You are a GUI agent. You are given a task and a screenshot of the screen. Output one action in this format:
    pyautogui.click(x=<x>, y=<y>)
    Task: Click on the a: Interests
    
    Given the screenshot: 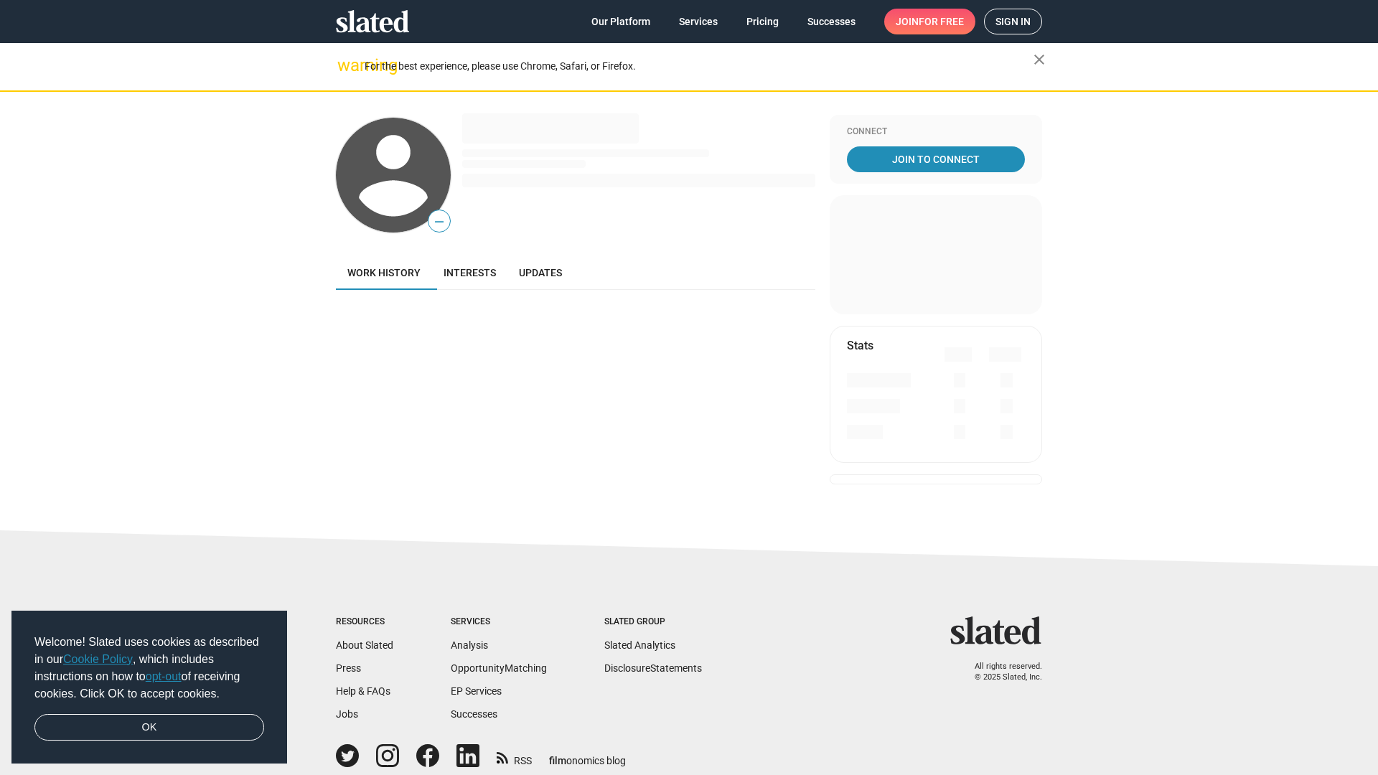 What is the action you would take?
    pyautogui.click(x=469, y=273)
    